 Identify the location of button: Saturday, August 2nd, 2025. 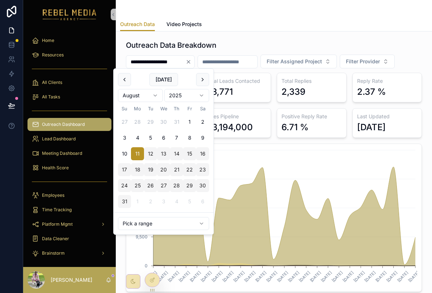
(202, 122).